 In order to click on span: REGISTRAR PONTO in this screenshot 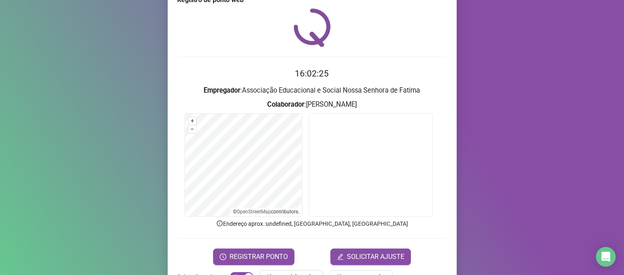, I will do `click(259, 256)`.